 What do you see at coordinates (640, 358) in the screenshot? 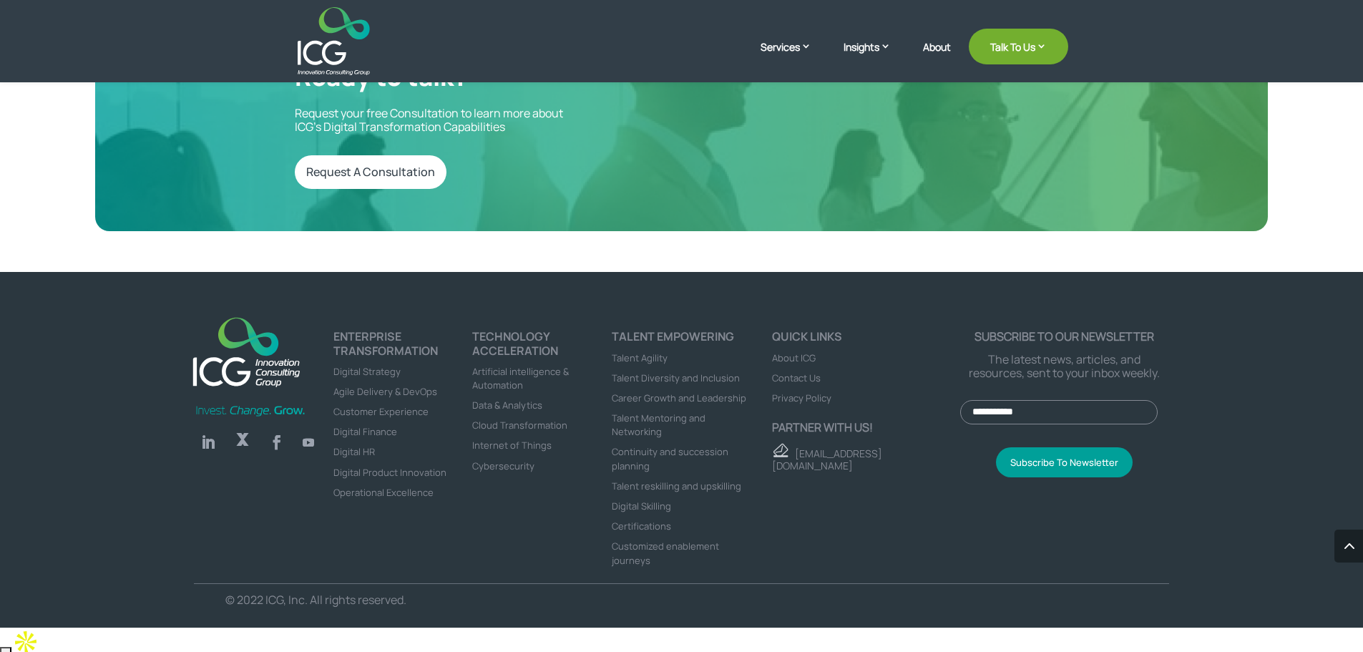
I see `span: Talent Agility` at bounding box center [640, 358].